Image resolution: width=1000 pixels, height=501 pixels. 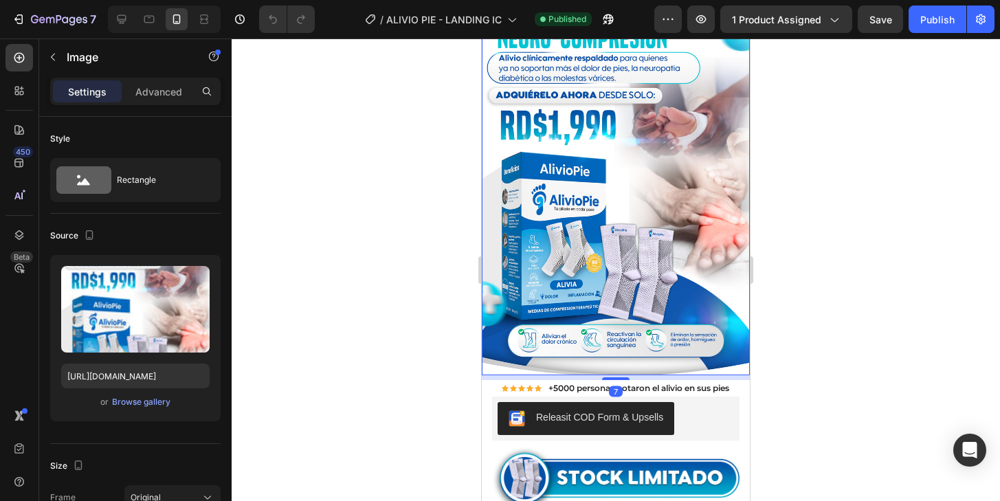 I want to click on span: ALIVIO PIE - LANDING IC, so click(x=444, y=19).